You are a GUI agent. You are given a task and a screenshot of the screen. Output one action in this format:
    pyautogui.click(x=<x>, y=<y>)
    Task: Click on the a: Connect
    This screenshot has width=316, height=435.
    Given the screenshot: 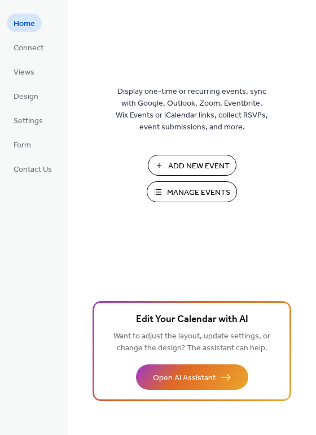 What is the action you would take?
    pyautogui.click(x=28, y=47)
    